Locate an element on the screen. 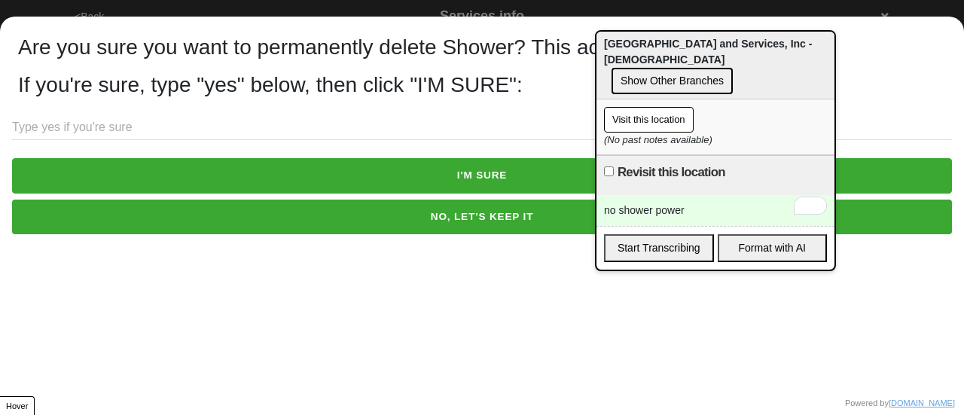  input: Type yes if you're sure is located at coordinates (482, 127).